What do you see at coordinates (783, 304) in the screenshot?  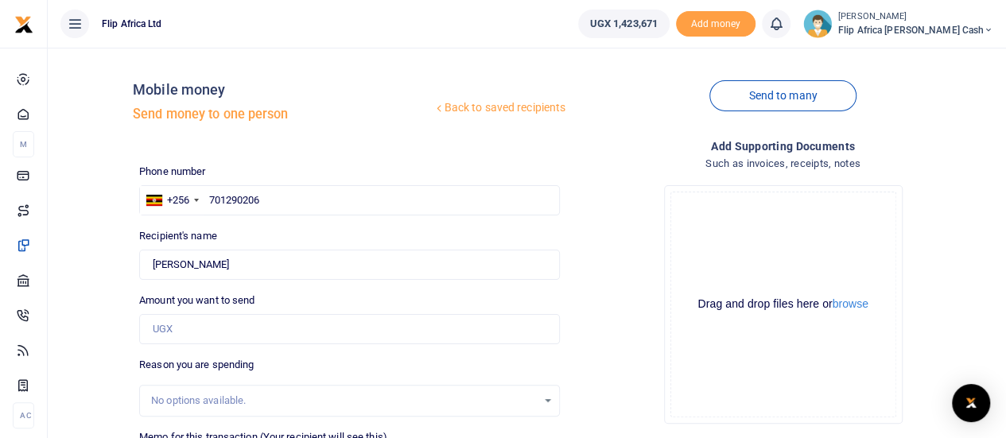 I see `div: Drag and drop files here or` at bounding box center [783, 304].